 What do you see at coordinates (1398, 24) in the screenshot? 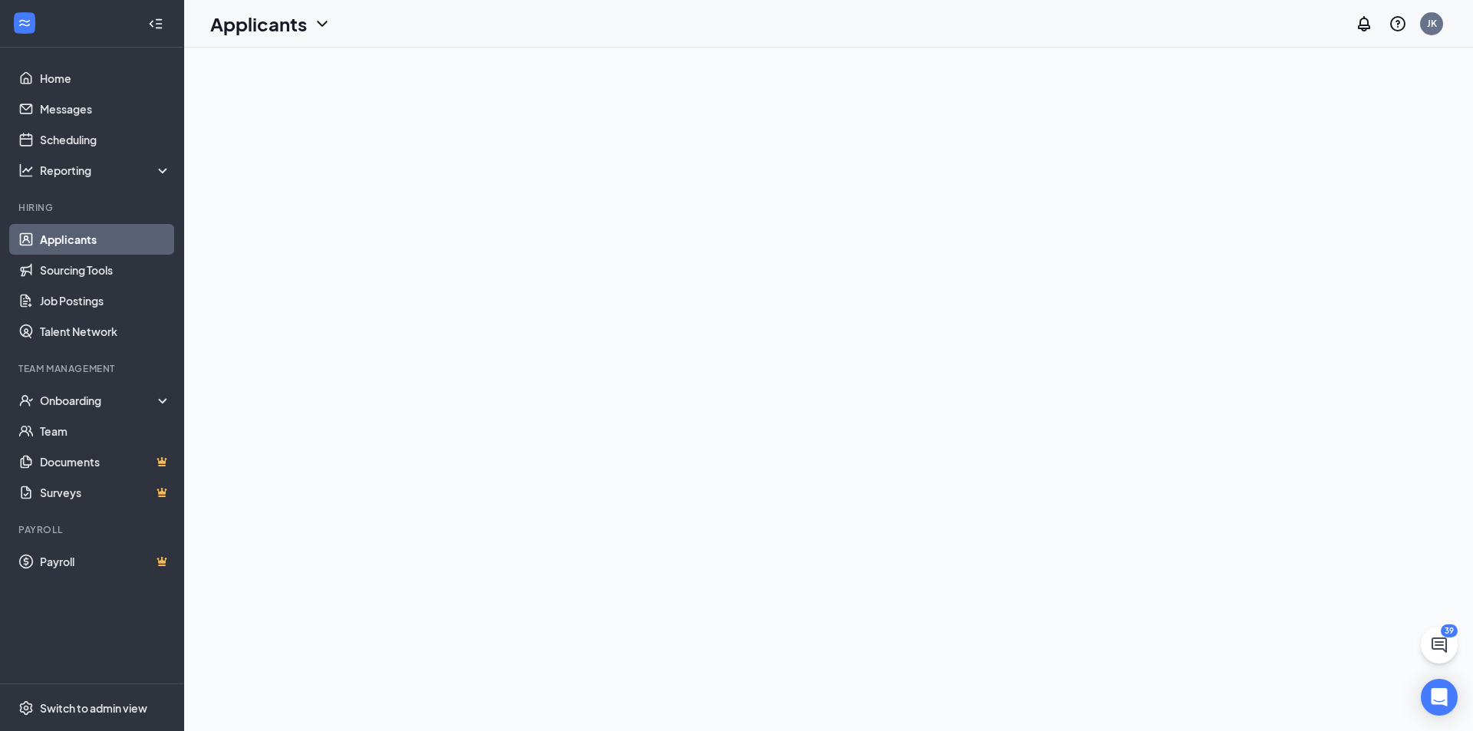
I see `svg: QuestionInfo` at bounding box center [1398, 24].